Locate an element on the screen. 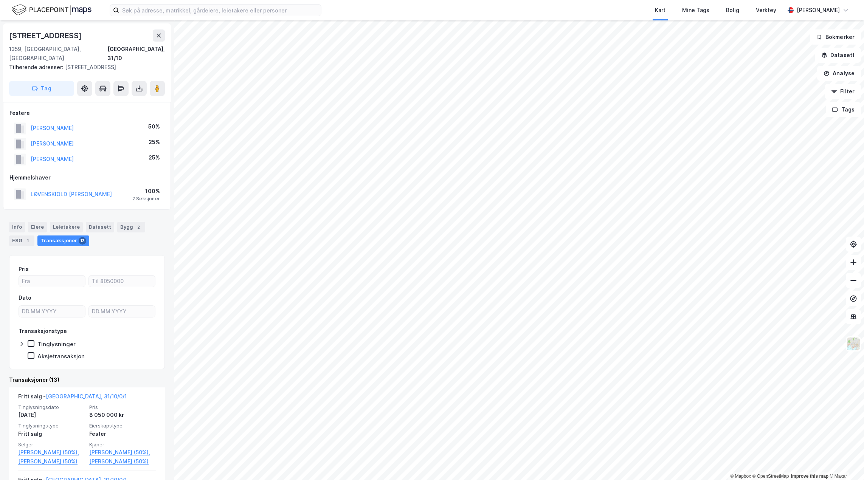 The height and width of the screenshot is (480, 864). div: 8 050 000 kr is located at coordinates (123, 415).